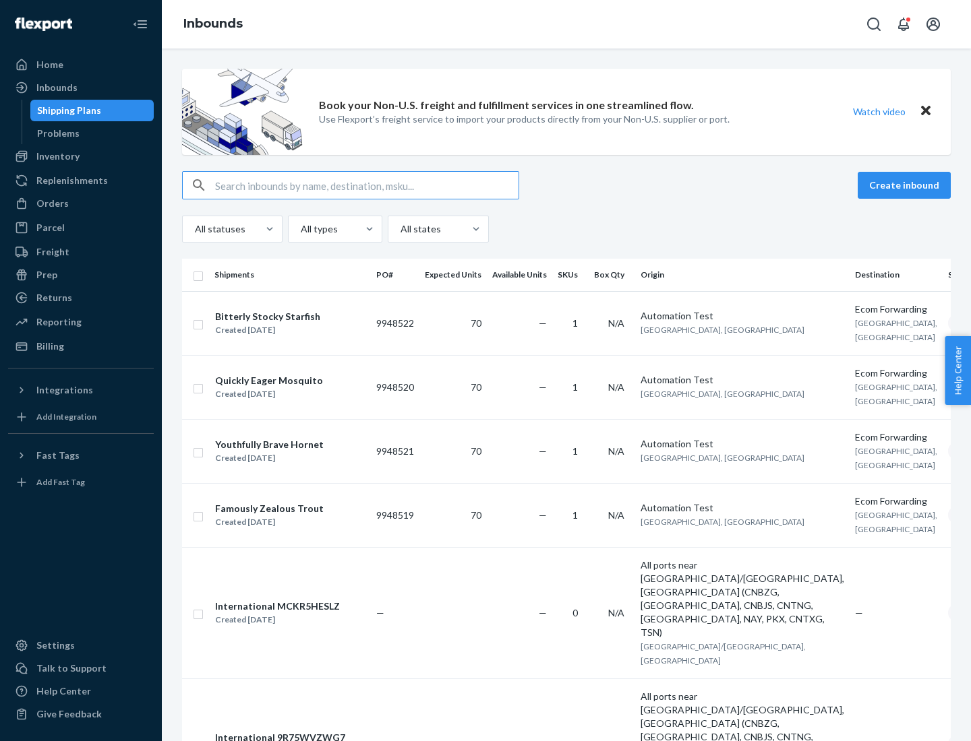  I want to click on a: Replenishments, so click(81, 181).